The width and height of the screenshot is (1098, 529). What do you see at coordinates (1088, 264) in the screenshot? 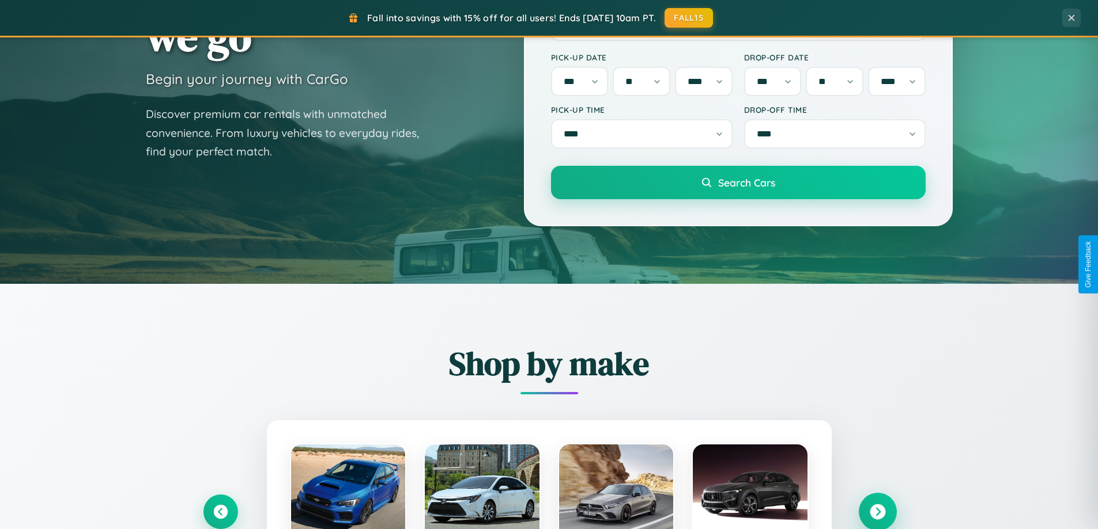
I see `div: Give Feedback` at bounding box center [1088, 264].